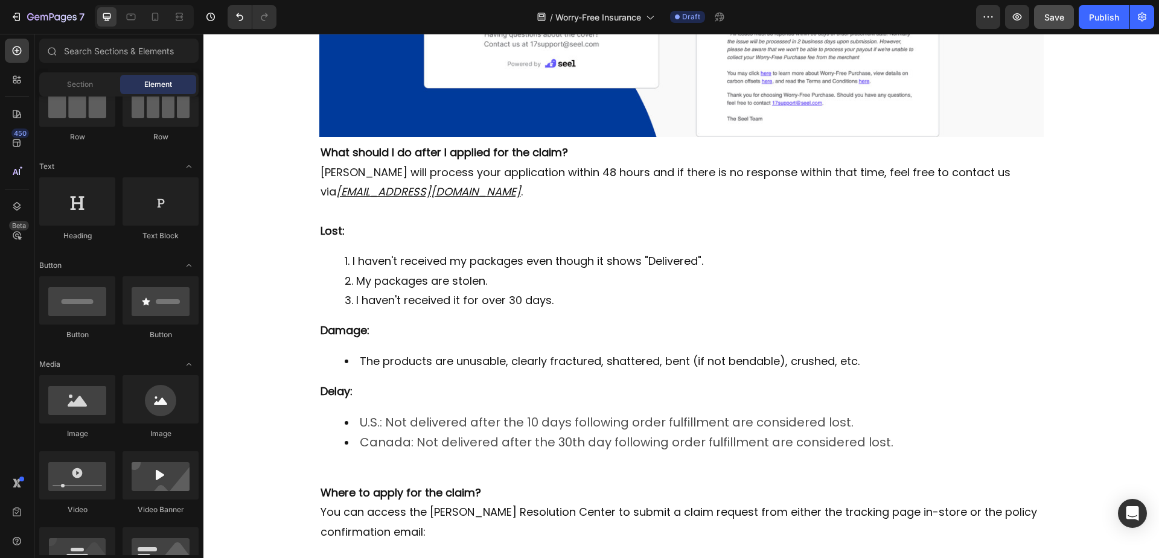  Describe the element at coordinates (403, 389) in the screenshot. I see `span: U.S.: Not delivered after the 10 days following order fulfillment are considered lost.` at that location.